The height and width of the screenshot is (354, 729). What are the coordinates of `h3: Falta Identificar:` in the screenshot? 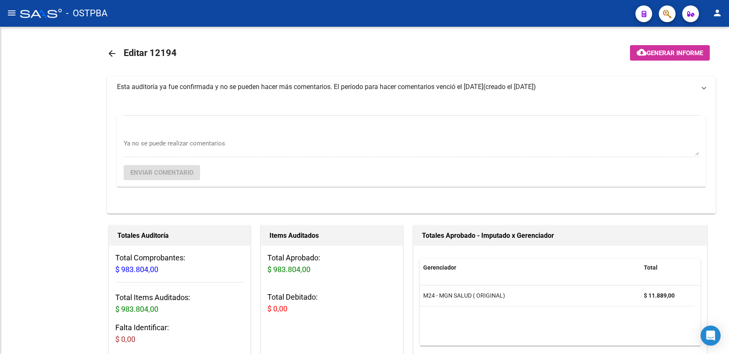 It's located at (180, 333).